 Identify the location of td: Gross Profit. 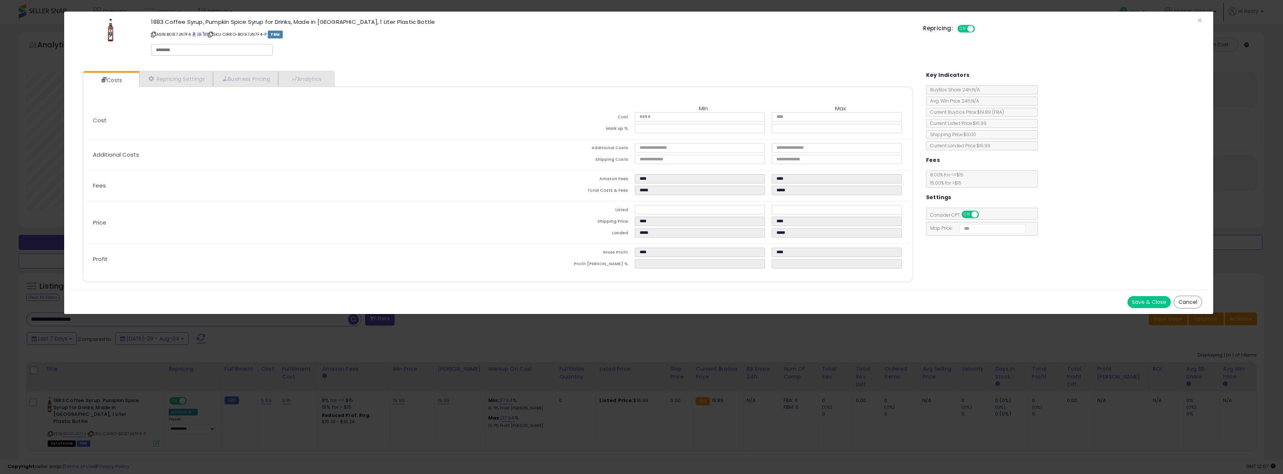
(566, 253).